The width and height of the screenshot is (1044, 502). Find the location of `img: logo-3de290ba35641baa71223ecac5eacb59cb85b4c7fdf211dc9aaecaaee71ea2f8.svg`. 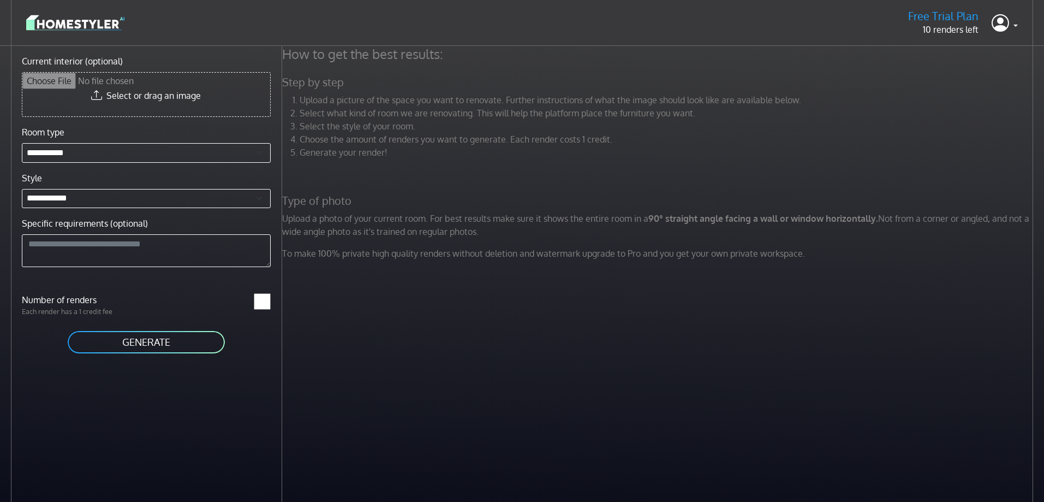

img: logo-3de290ba35641baa71223ecac5eacb59cb85b4c7fdf211dc9aaecaaee71ea2f8.svg is located at coordinates (75, 22).